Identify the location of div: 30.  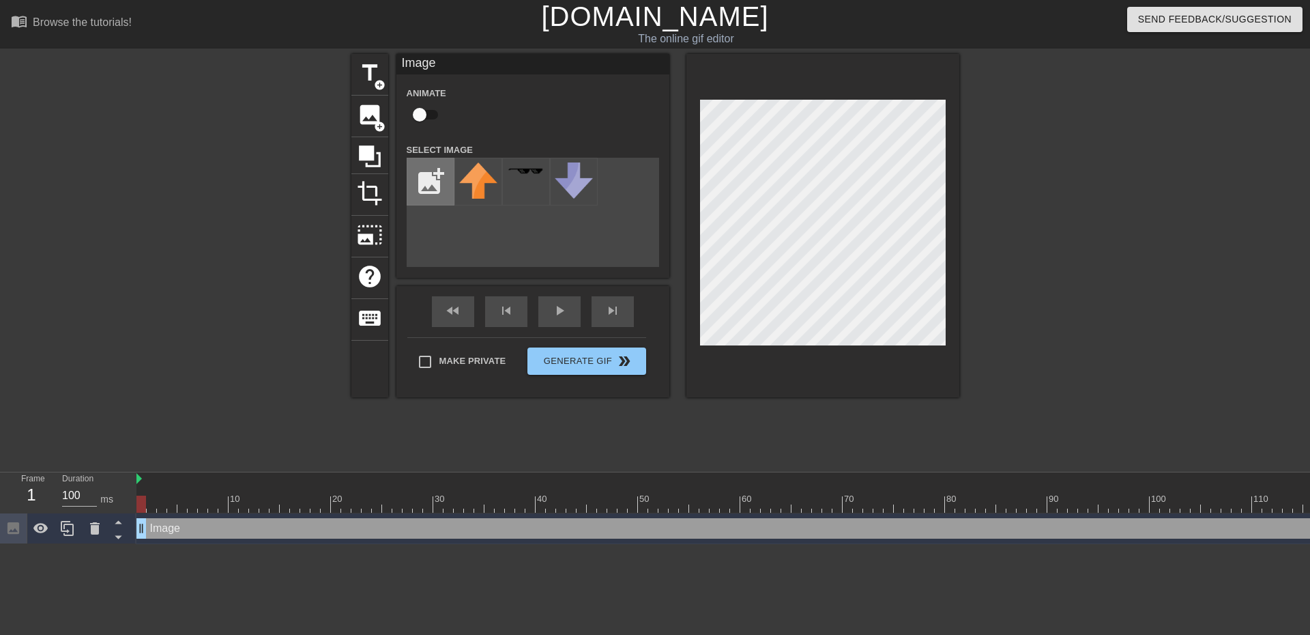
(441, 499).